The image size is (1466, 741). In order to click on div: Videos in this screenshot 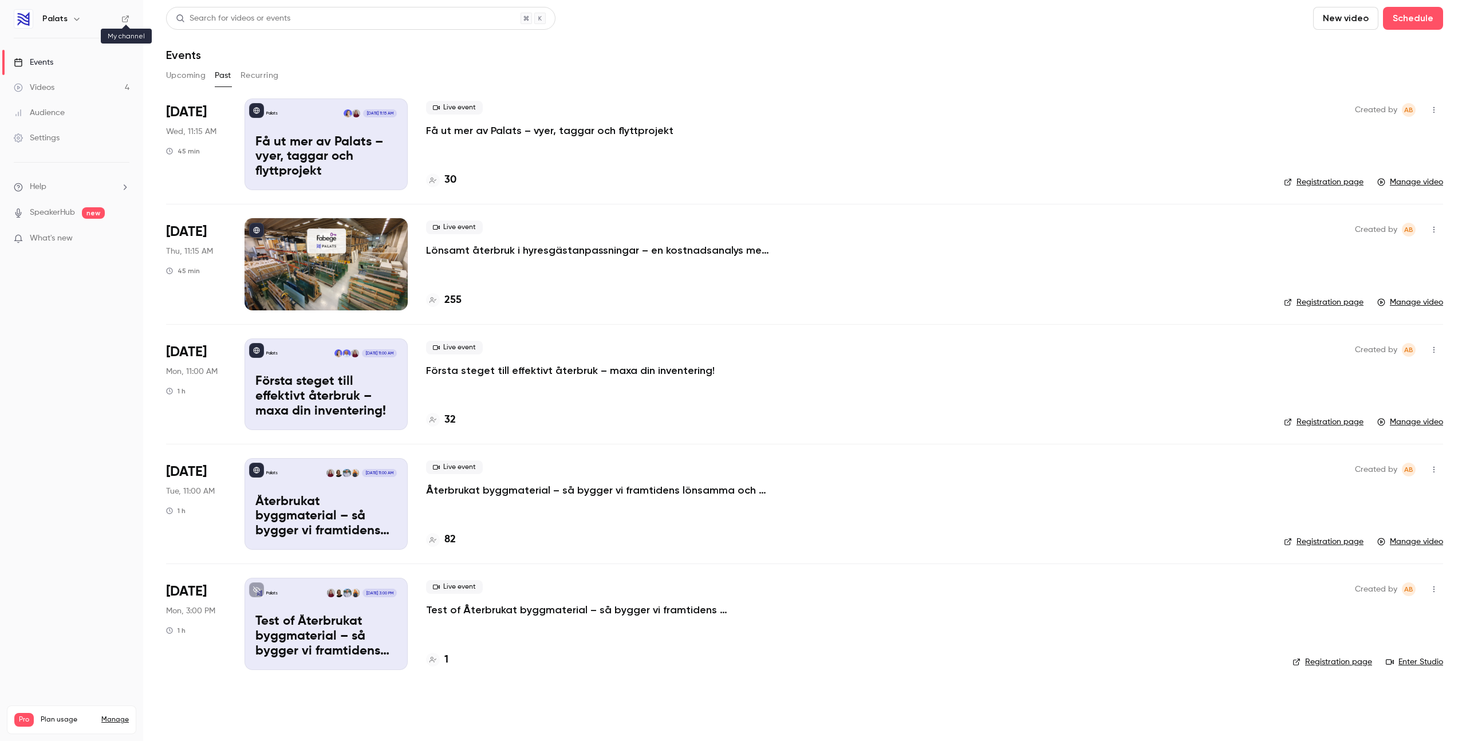, I will do `click(34, 88)`.